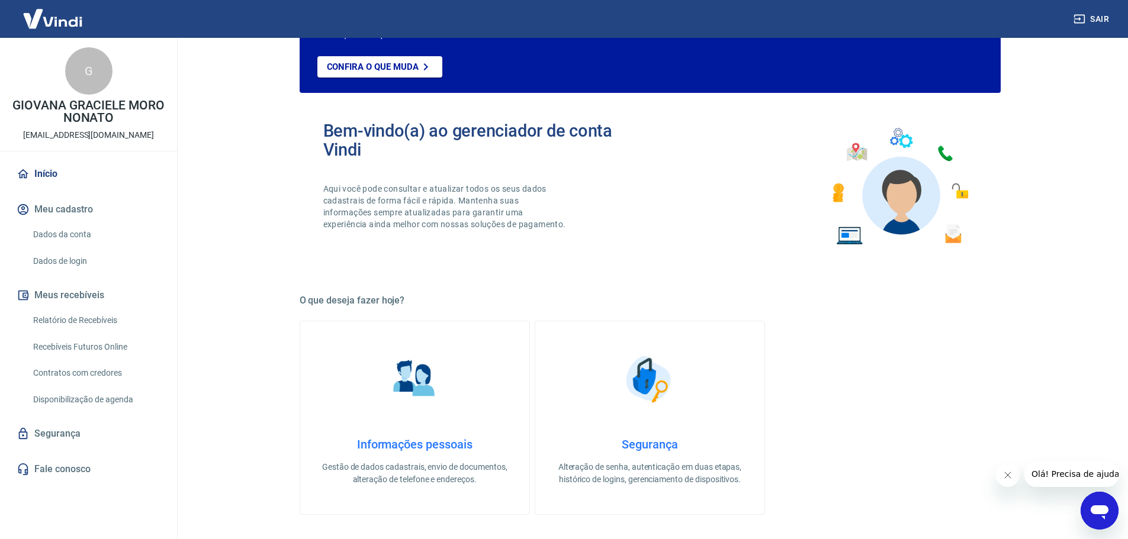 The width and height of the screenshot is (1128, 539). I want to click on a: Dados da conta, so click(95, 235).